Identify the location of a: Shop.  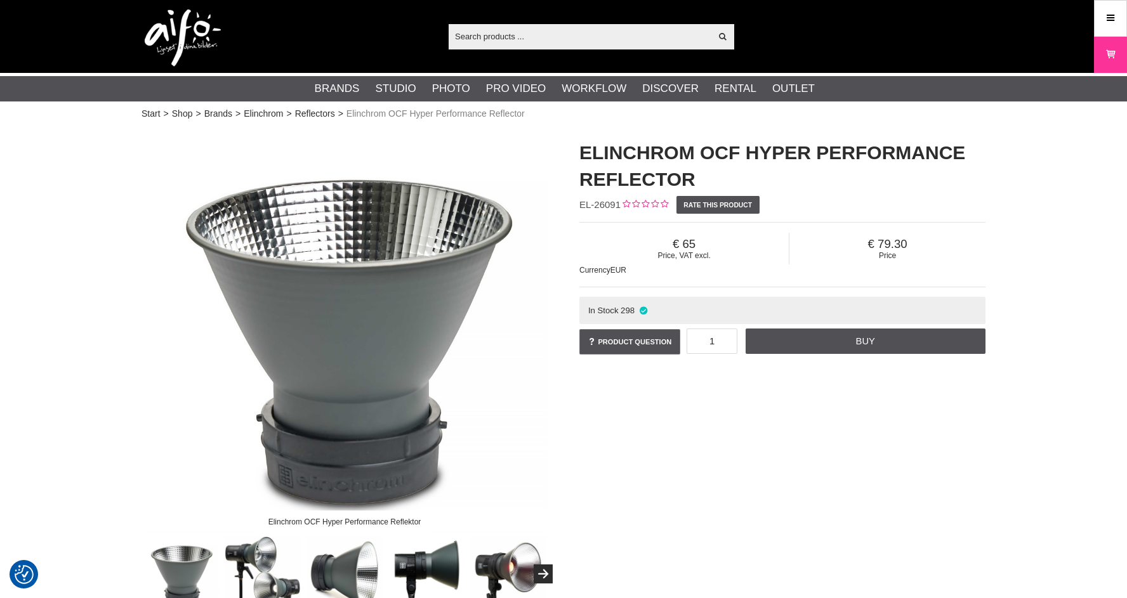
(182, 114).